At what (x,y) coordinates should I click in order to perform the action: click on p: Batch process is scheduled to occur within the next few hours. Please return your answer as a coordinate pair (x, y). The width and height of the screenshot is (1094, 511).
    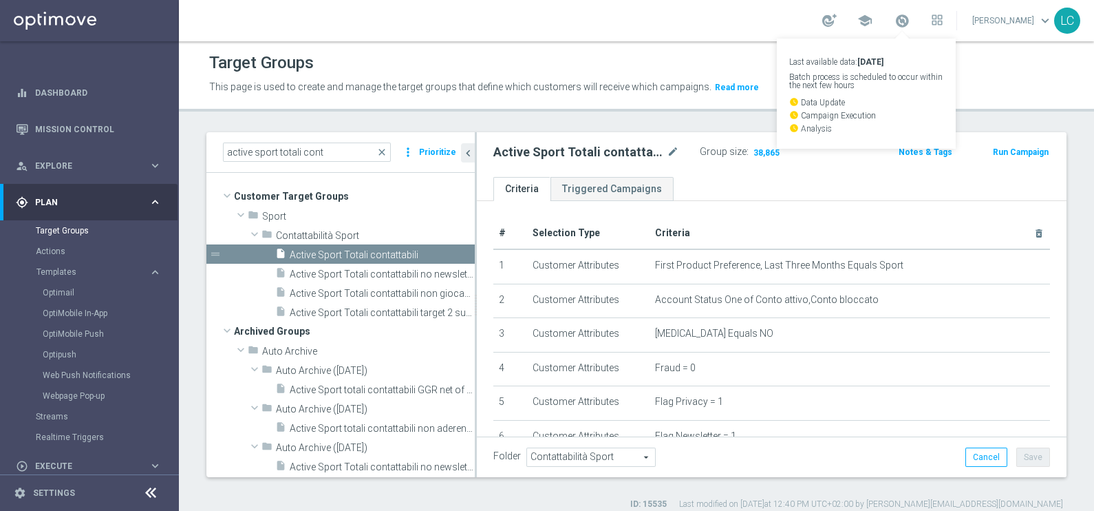
    Looking at the image, I should click on (866, 81).